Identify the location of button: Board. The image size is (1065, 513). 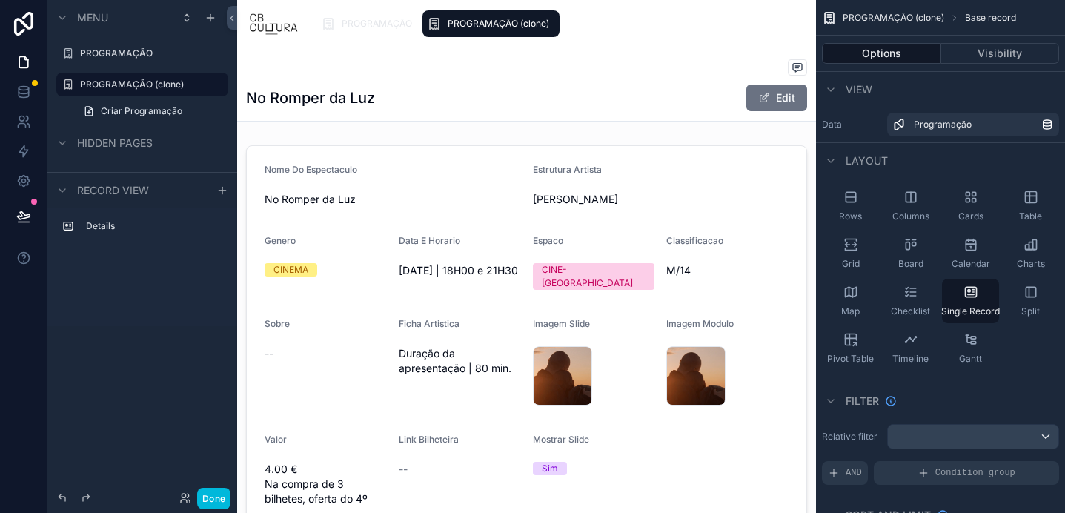
(910, 253).